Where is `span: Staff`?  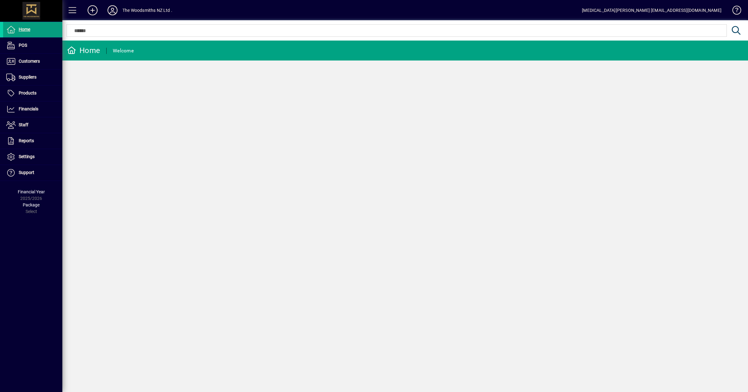
span: Staff is located at coordinates (23, 125).